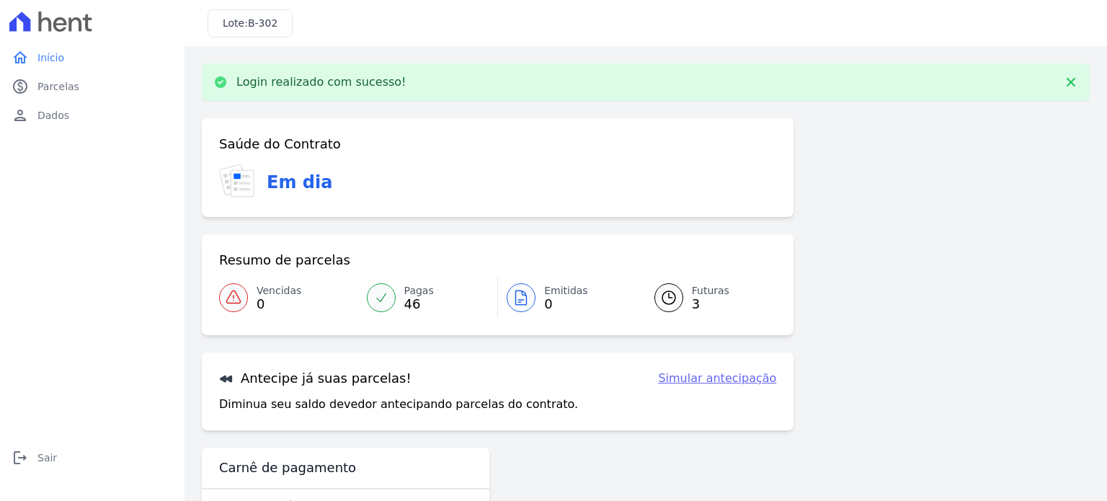  I want to click on a: homeInício, so click(92, 58).